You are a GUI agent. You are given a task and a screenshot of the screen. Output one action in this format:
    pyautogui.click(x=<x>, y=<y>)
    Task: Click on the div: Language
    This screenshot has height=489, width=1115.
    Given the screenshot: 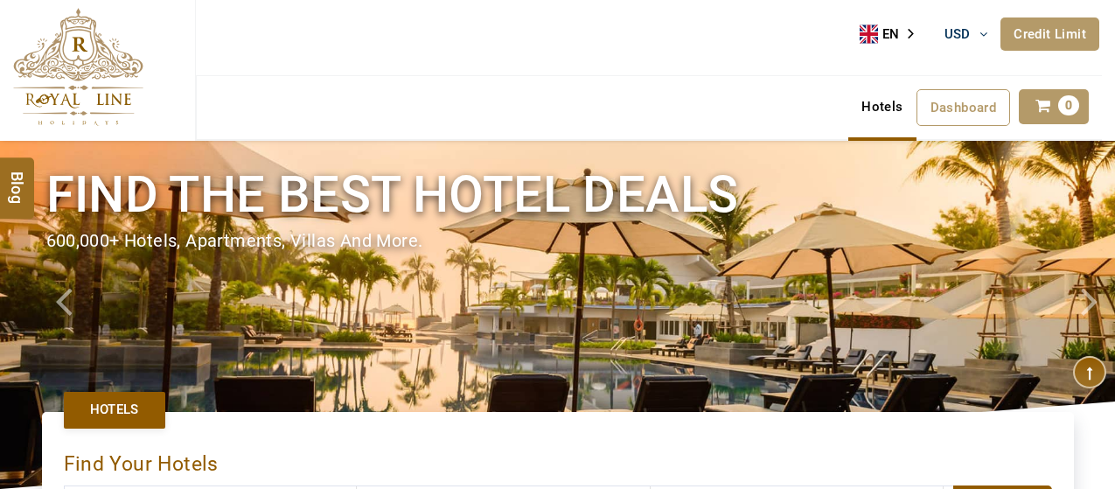 What is the action you would take?
    pyautogui.click(x=893, y=34)
    